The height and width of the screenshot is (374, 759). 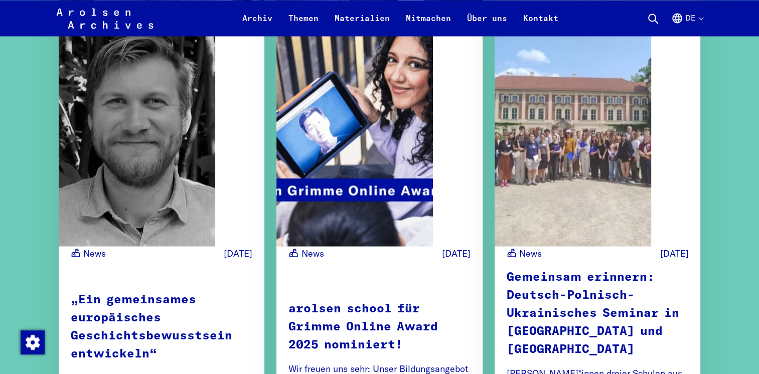 I want to click on p: „Ein gemeinsames europäisches Geschichtsbewusstsein entwickeln“, so click(x=162, y=327).